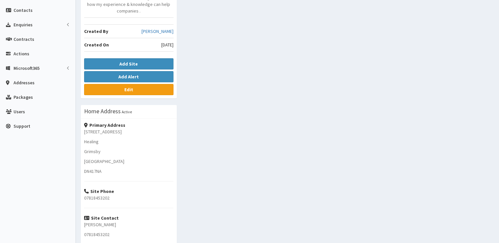 The width and height of the screenshot is (499, 243). What do you see at coordinates (129, 77) in the screenshot?
I see `b: Add Alert` at bounding box center [129, 77].